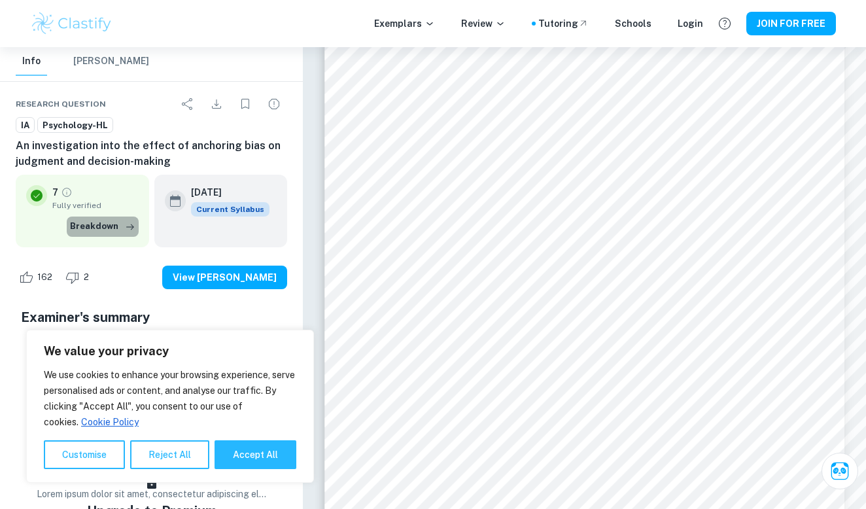 This screenshot has height=509, width=866. What do you see at coordinates (217, 104) in the screenshot?
I see `div: Download` at bounding box center [217, 104].